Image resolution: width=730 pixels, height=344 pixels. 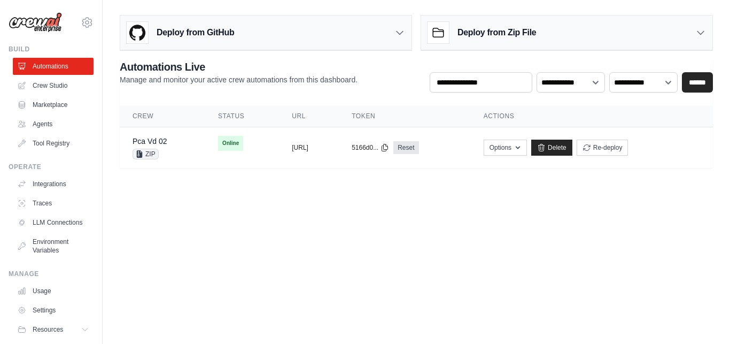 I want to click on button: Resources, so click(x=53, y=329).